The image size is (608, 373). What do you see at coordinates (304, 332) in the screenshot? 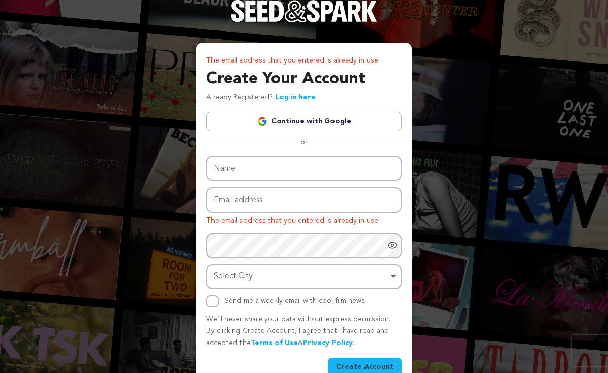
I see `p: We’ll never share your data without express permission. By clicking Create Account, I agree that ...` at bounding box center [304, 332].